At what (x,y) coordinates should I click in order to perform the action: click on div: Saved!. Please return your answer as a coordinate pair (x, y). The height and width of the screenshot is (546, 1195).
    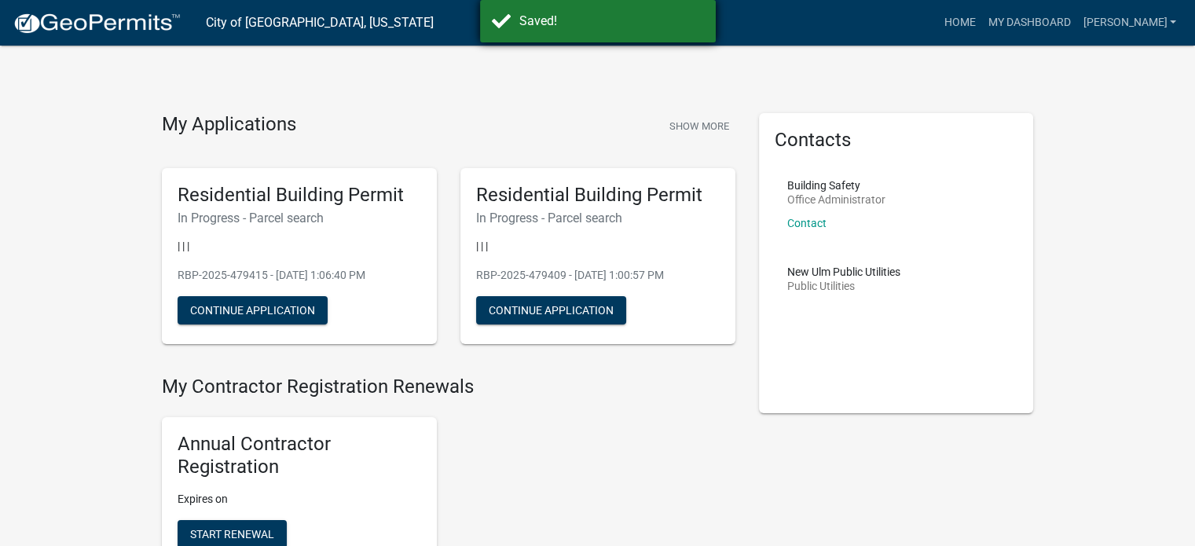
    Looking at the image, I should click on (611, 21).